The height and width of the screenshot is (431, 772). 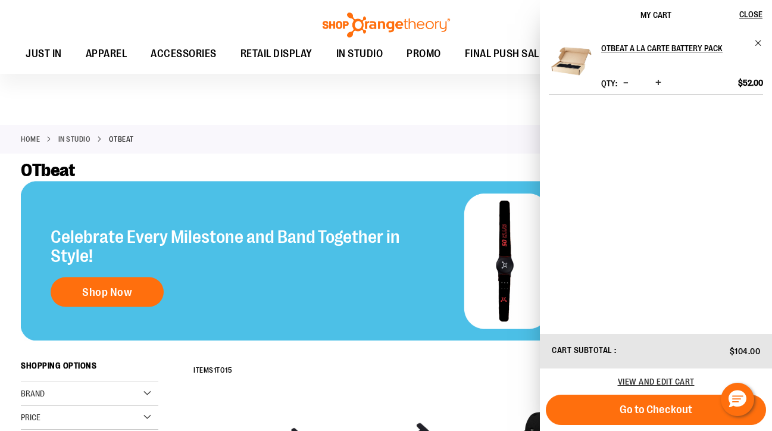 I want to click on a: APPAREL, so click(x=107, y=54).